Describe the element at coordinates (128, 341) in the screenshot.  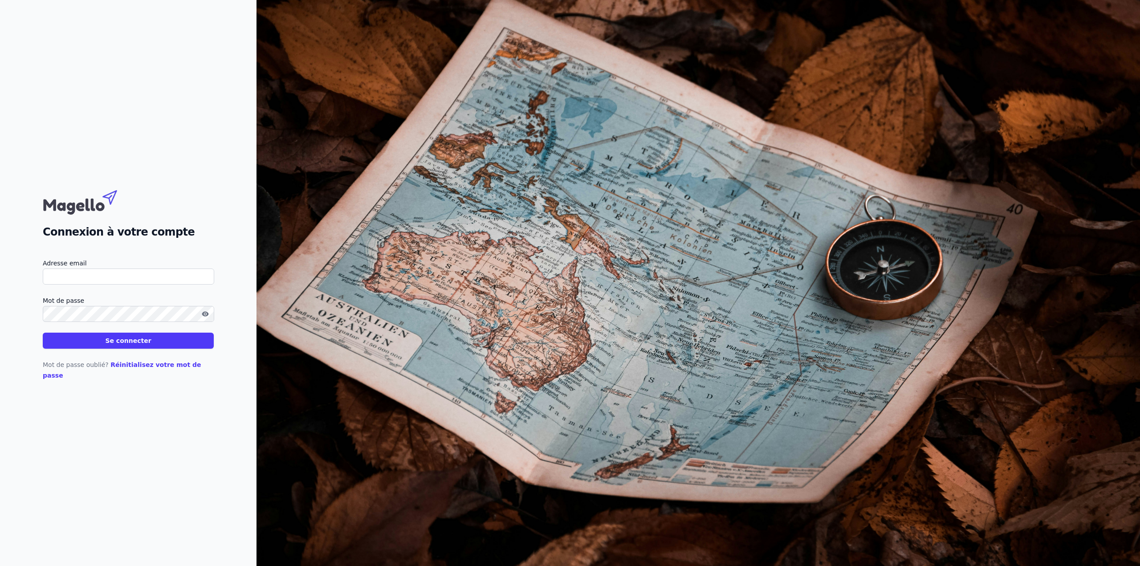
I see `button: Se connecter` at that location.